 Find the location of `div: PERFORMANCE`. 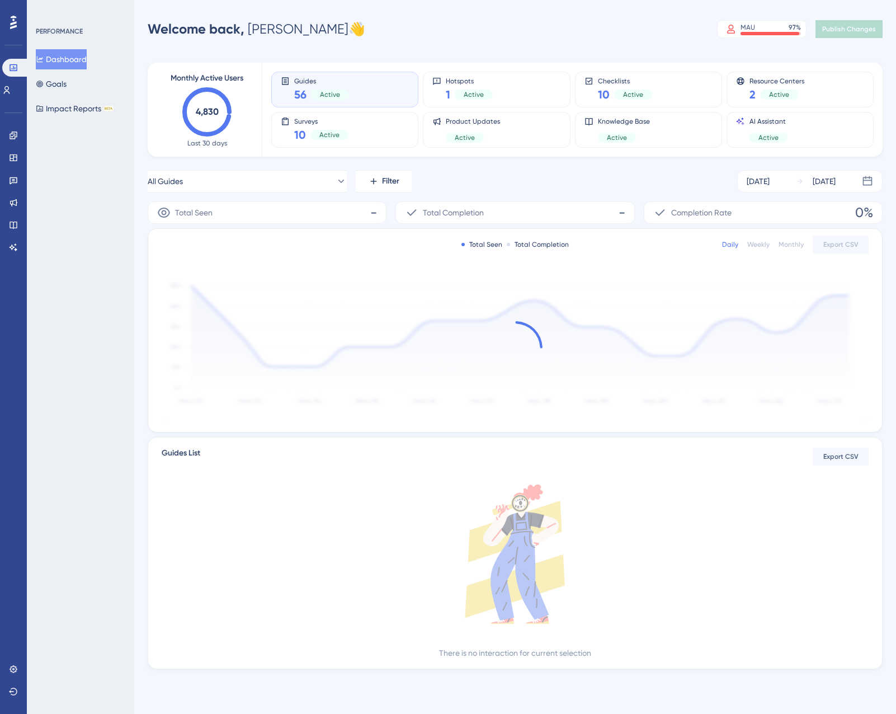

div: PERFORMANCE is located at coordinates (59, 31).